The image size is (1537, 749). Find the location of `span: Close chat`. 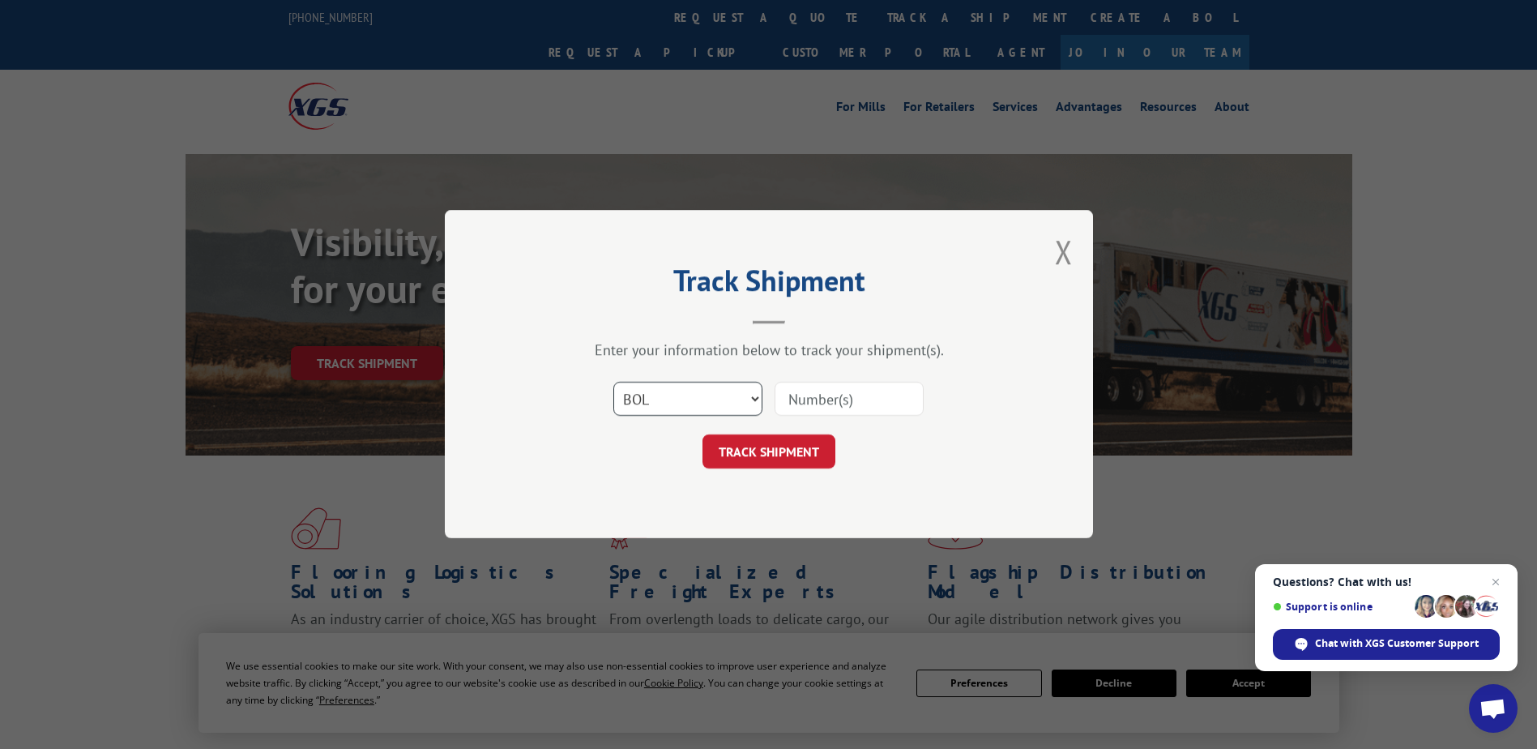

span: Close chat is located at coordinates (1496, 582).